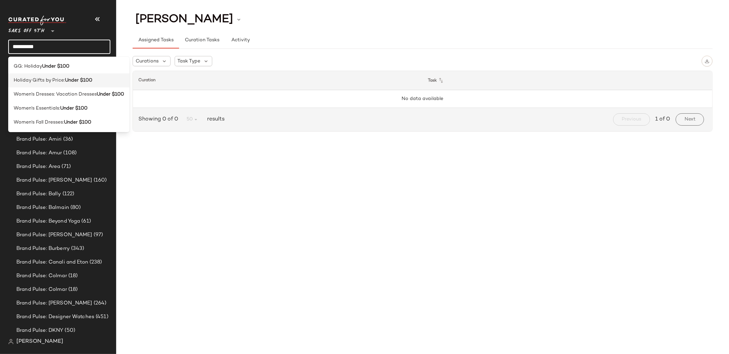 The width and height of the screenshot is (729, 354). Describe the element at coordinates (98, 235) in the screenshot. I see `span: (97)` at that location.